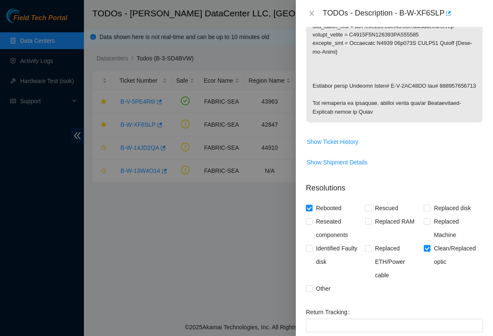  Describe the element at coordinates (328, 208) in the screenshot. I see `span: Rebooted` at that location.